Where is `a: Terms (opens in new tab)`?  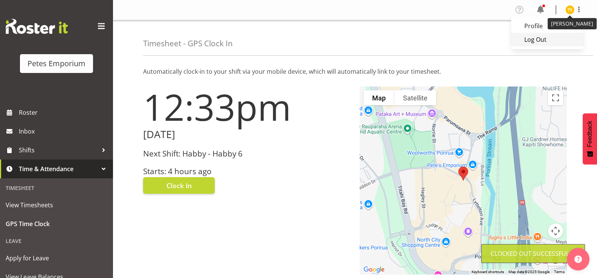
a: Terms (opens in new tab) is located at coordinates (559, 272).